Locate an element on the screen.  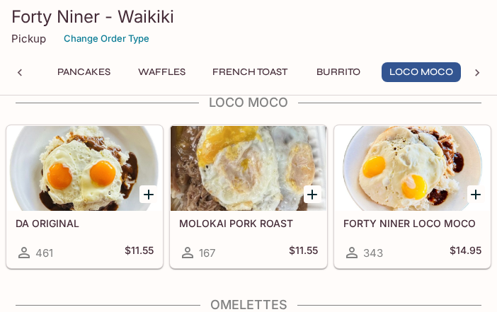
span: 167 is located at coordinates (207, 253).